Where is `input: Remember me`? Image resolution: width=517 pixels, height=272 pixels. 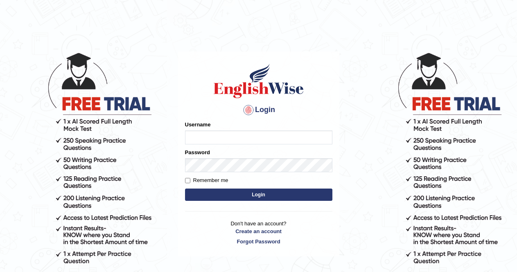
input: Remember me is located at coordinates (188, 181).